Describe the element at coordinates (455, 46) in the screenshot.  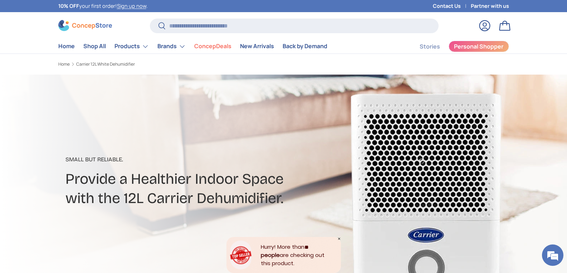
I see `nav: Secondary` at that location.